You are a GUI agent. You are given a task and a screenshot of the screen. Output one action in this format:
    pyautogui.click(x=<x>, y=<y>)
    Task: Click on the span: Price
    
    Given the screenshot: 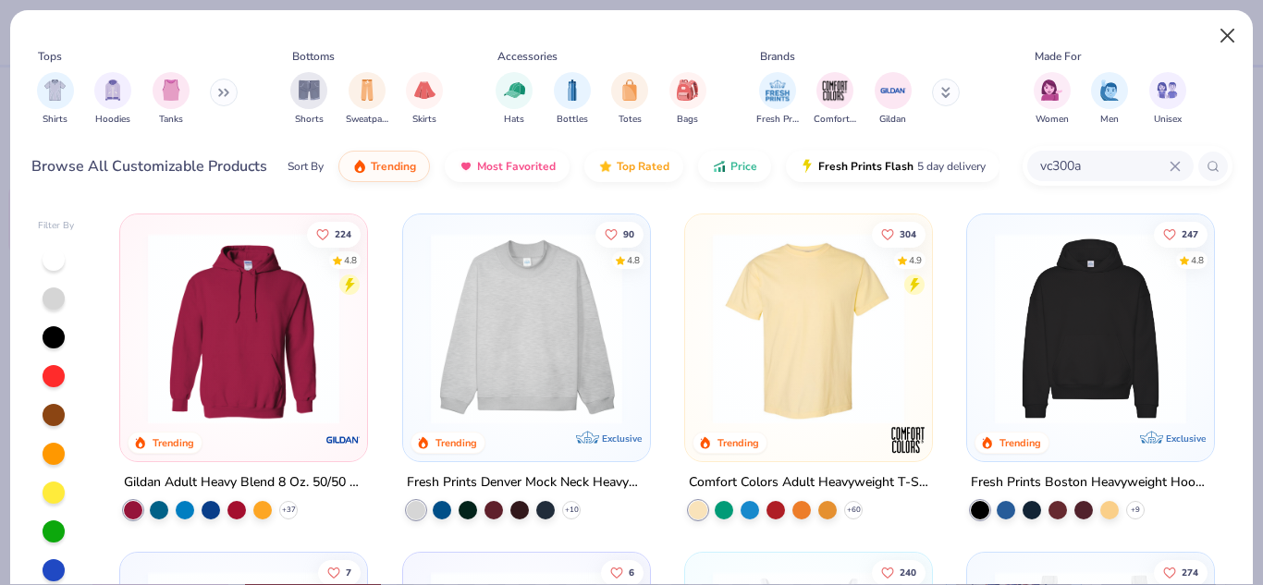 What is the action you would take?
    pyautogui.click(x=743, y=166)
    